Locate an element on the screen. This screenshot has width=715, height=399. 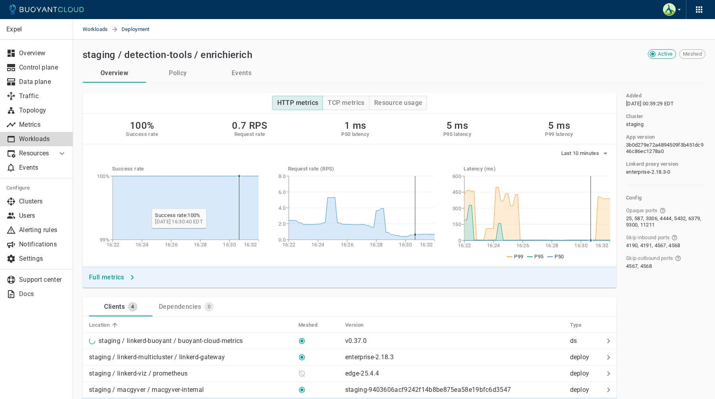
tspan: 6.0 is located at coordinates (282, 192).